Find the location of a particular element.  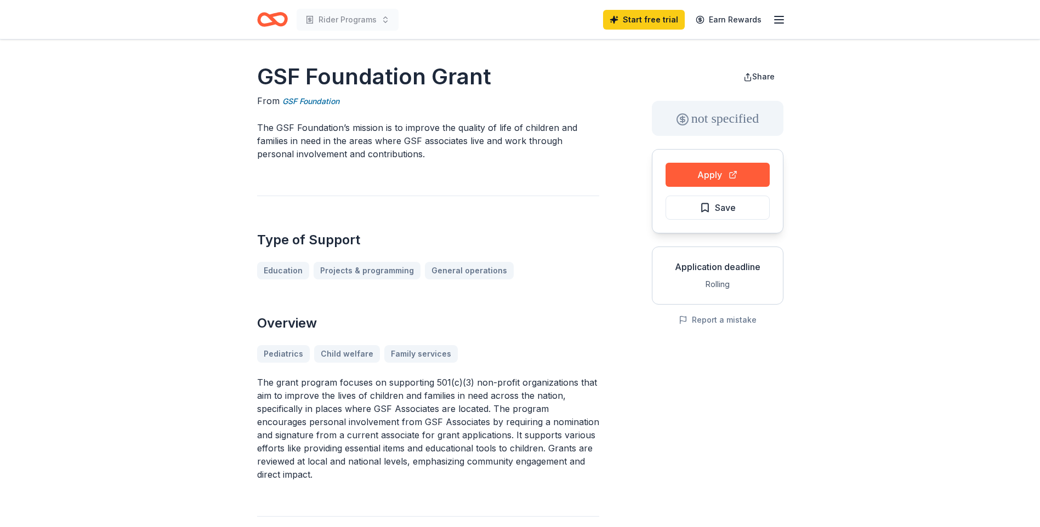

div: From is located at coordinates (428, 101).